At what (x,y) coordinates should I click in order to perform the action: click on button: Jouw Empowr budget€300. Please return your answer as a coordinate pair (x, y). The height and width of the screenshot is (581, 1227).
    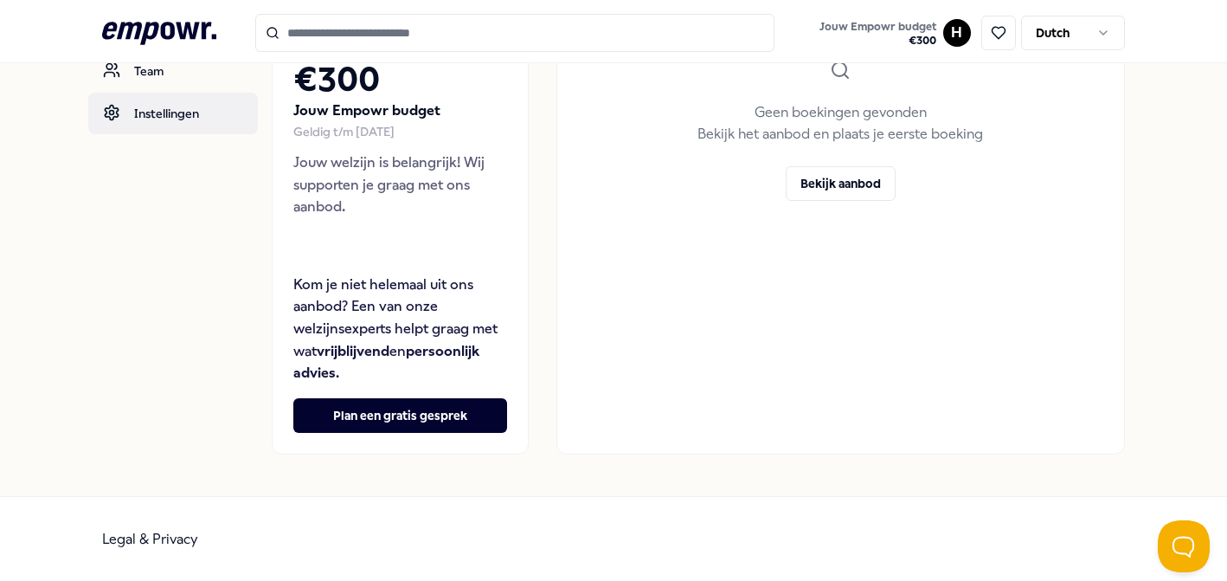
    Looking at the image, I should click on (878, 34).